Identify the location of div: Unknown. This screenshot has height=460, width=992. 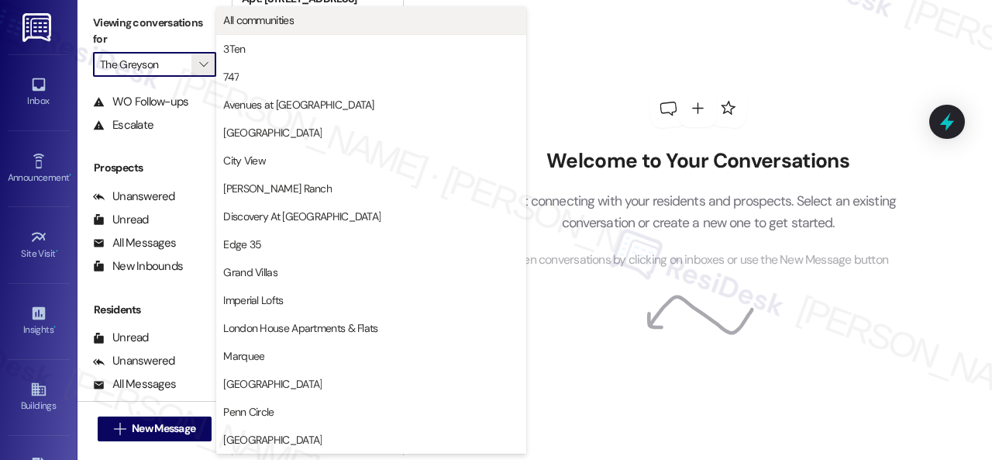
(126, 407).